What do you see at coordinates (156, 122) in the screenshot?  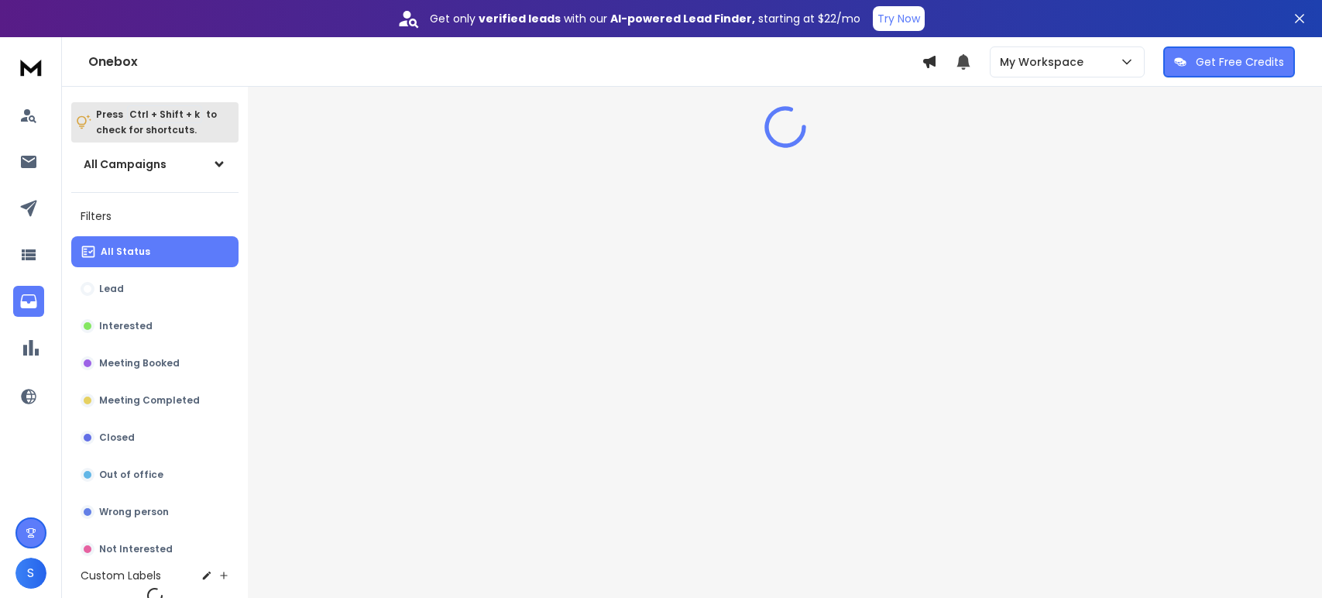 I see `p: Press to check for shortcuts.` at bounding box center [156, 122].